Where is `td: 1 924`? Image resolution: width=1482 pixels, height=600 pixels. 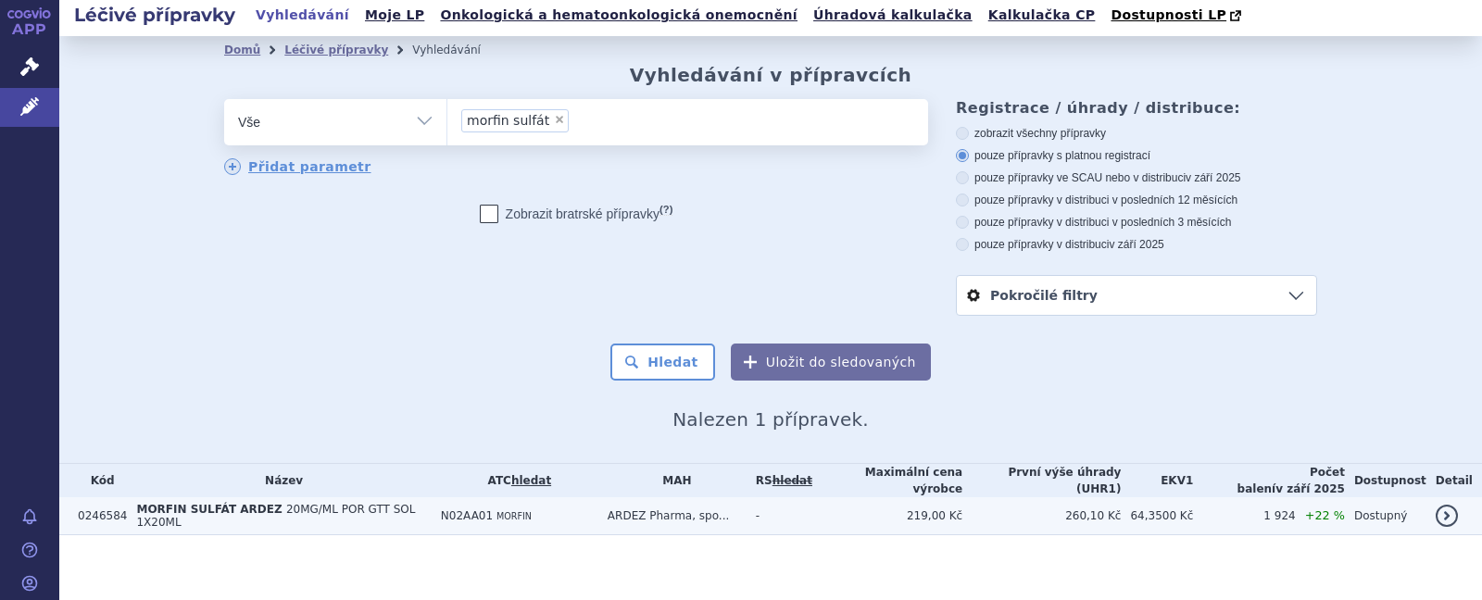 td: 1 924 is located at coordinates (1244, 516).